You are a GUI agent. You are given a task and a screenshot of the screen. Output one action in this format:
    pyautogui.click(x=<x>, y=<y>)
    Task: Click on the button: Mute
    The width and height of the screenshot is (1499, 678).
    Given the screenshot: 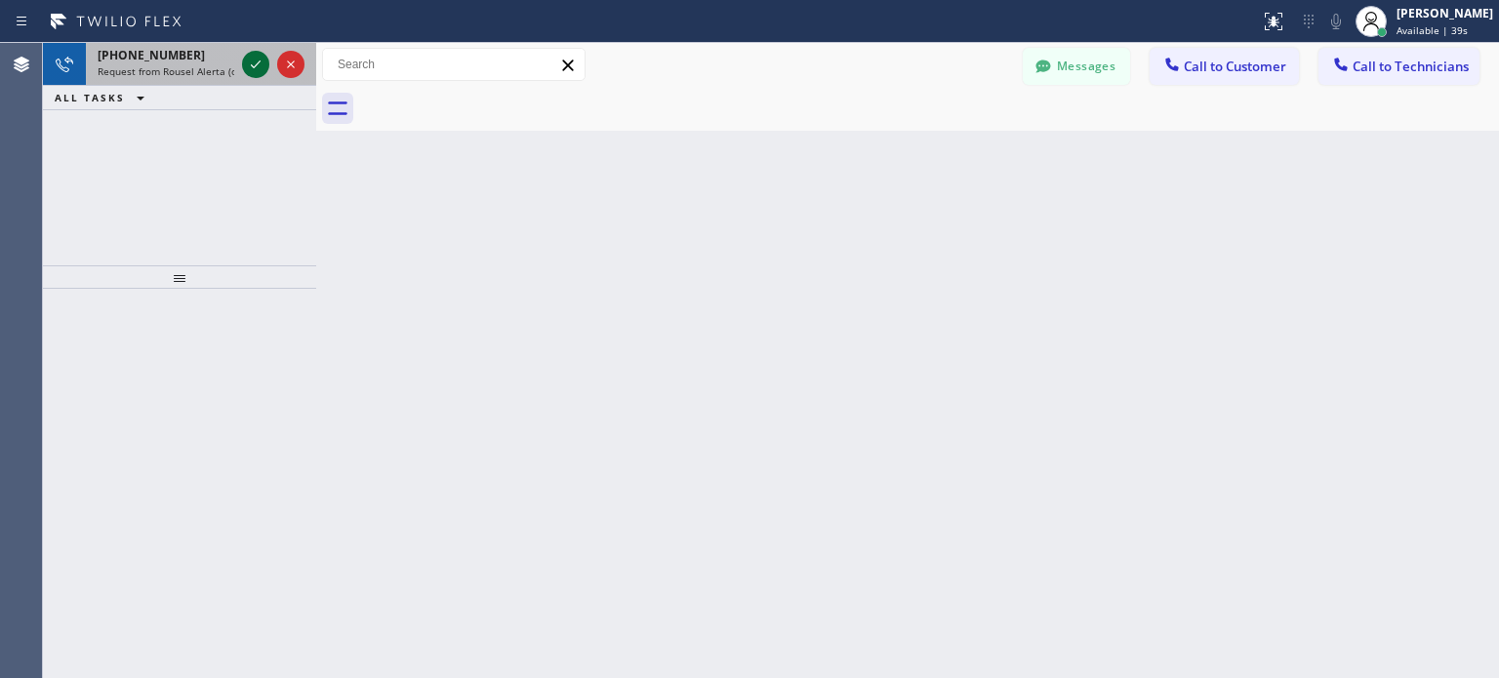 What is the action you would take?
    pyautogui.click(x=1336, y=21)
    